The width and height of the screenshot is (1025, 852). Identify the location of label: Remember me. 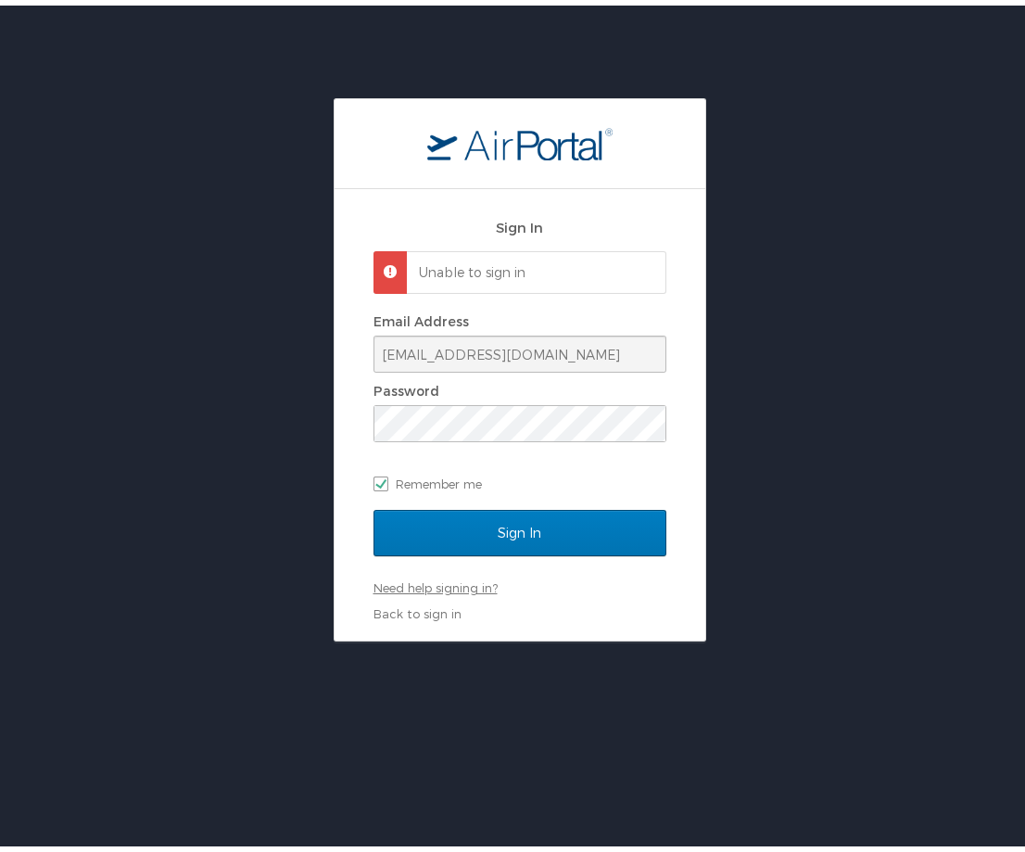
(520, 478).